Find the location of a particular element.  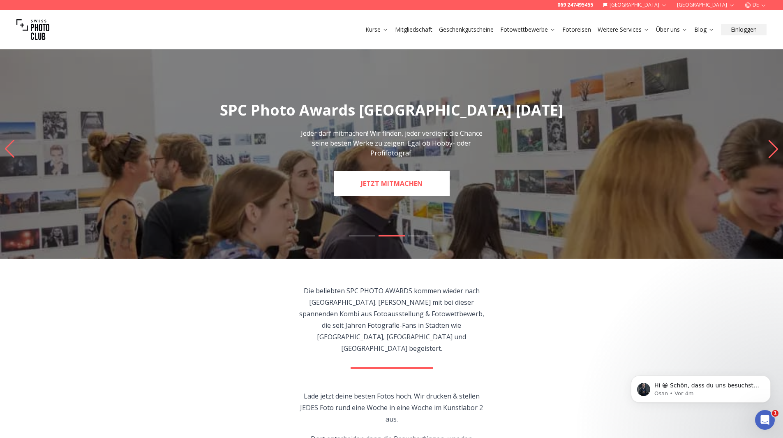

a: Mitgliedschaft is located at coordinates (413, 30).